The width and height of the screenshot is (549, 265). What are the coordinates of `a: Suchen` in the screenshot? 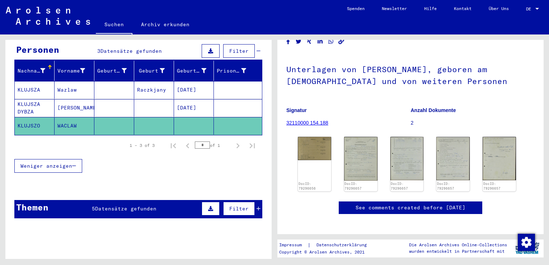 It's located at (114, 25).